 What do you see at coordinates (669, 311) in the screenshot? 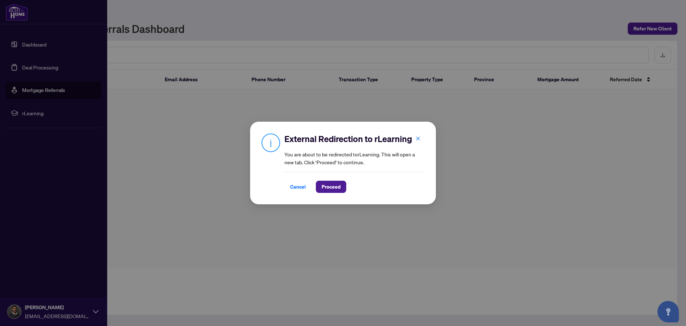
I see `button: Open asap` at bounding box center [669, 311].